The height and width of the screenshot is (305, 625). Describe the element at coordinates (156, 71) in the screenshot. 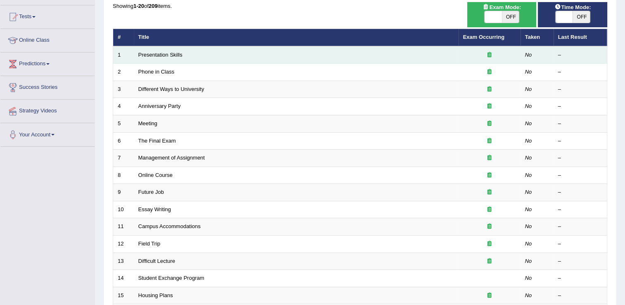

I see `a: Phone in Class` at that location.